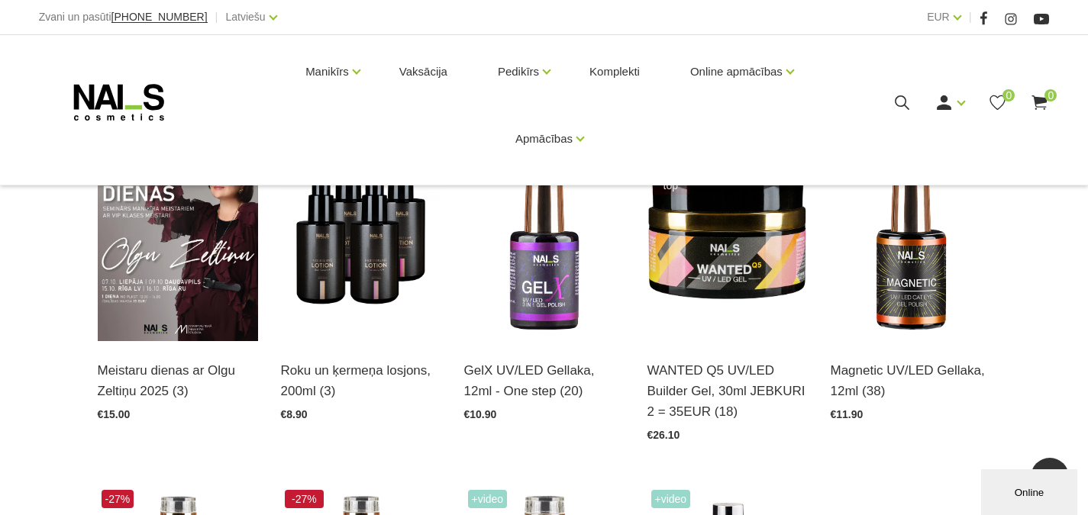 The width and height of the screenshot is (1088, 515). Describe the element at coordinates (671, 186) in the screenshot. I see `span: top` at that location.